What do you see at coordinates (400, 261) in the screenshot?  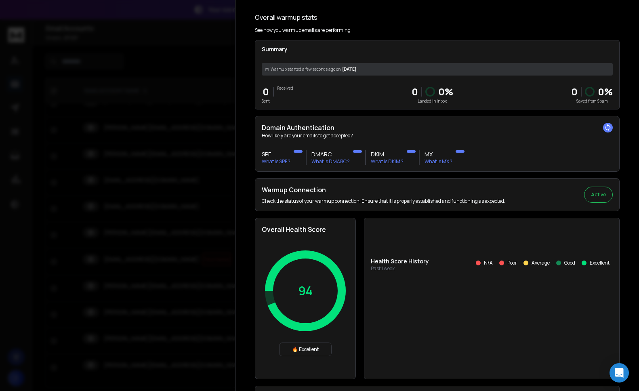 I see `p: Health Score History` at bounding box center [400, 261].